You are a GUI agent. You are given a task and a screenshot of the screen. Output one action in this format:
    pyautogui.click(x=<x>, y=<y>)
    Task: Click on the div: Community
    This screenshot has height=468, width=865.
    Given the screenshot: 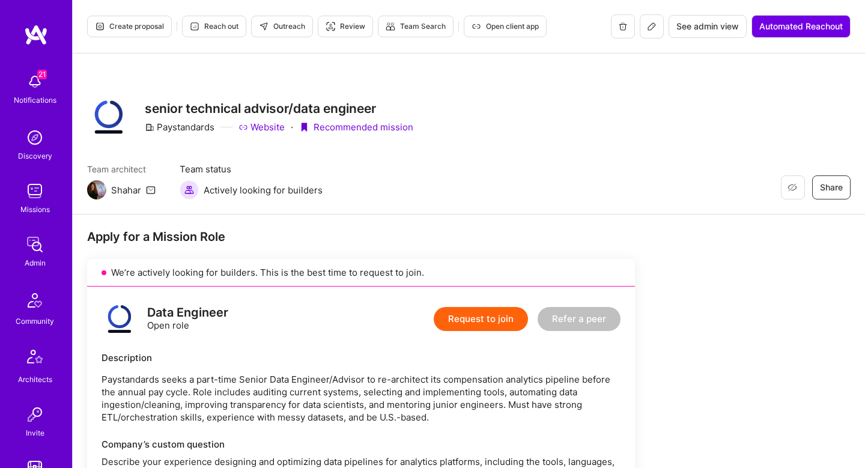 What is the action you would take?
    pyautogui.click(x=35, y=321)
    